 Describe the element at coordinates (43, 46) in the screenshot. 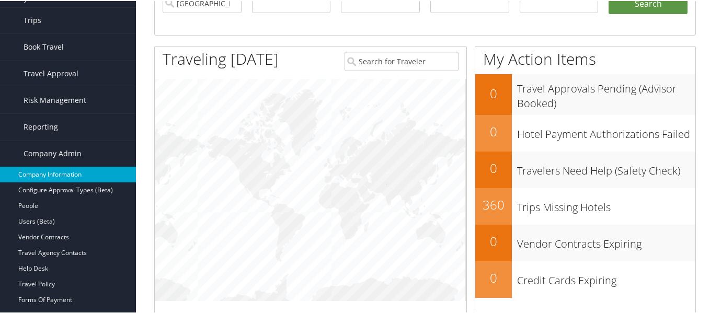

I see `span: Book Travel` at that location.